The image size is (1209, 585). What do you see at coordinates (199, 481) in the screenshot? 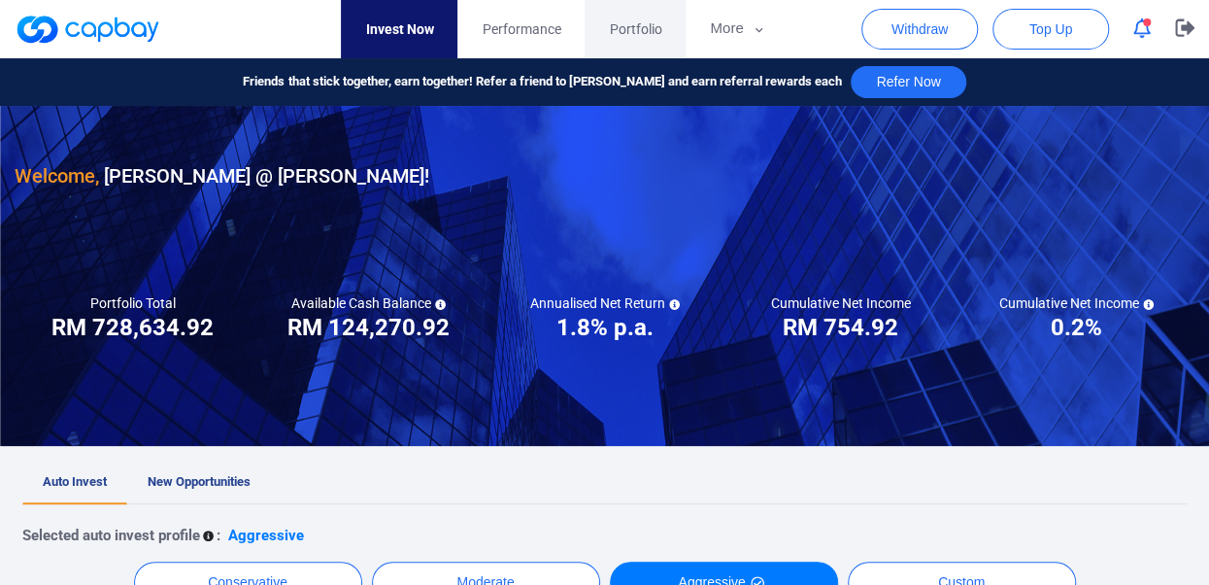
I see `span: New Opportunities` at bounding box center [199, 481].